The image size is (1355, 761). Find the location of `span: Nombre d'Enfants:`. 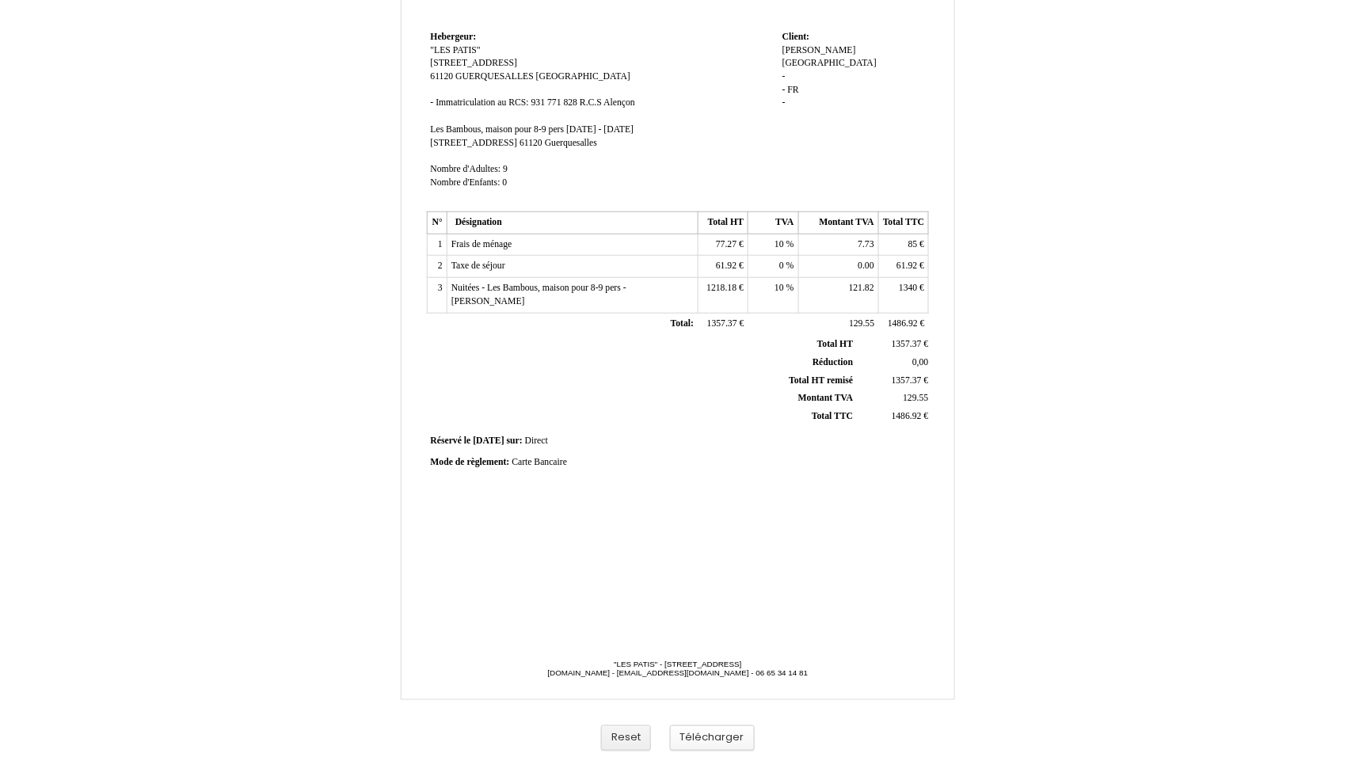

span: Nombre d'Enfants: is located at coordinates (466, 182).